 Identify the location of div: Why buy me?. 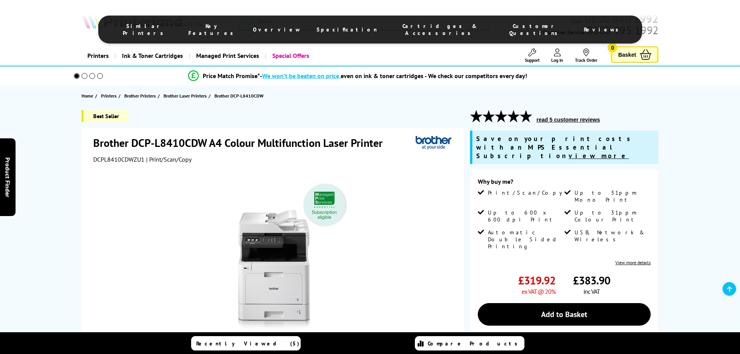
(564, 183).